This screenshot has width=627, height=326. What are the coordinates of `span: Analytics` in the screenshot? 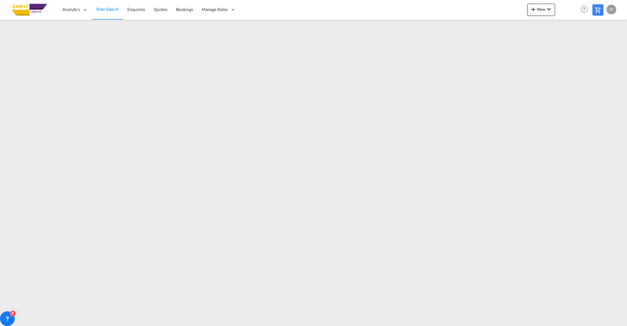 It's located at (71, 9).